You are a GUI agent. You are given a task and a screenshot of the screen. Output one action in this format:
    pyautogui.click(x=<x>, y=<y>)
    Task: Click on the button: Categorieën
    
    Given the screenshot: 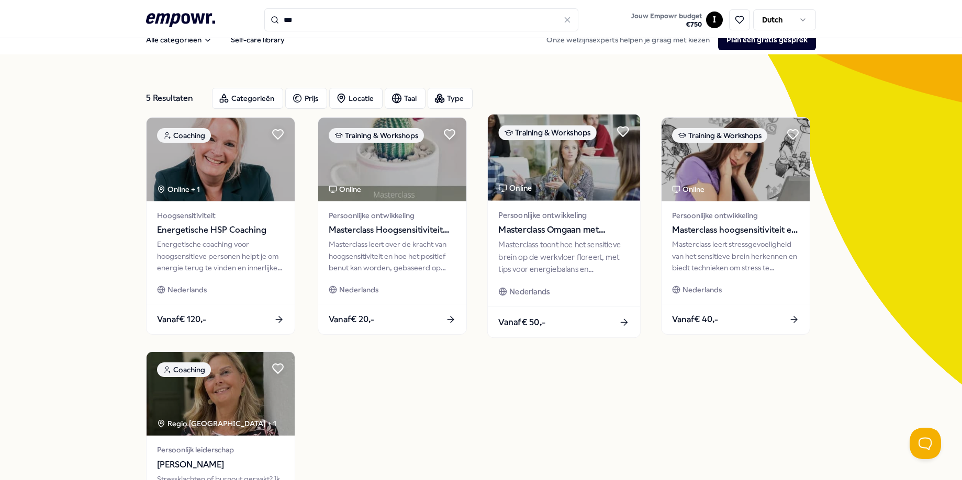 What is the action you would take?
    pyautogui.click(x=247, y=98)
    